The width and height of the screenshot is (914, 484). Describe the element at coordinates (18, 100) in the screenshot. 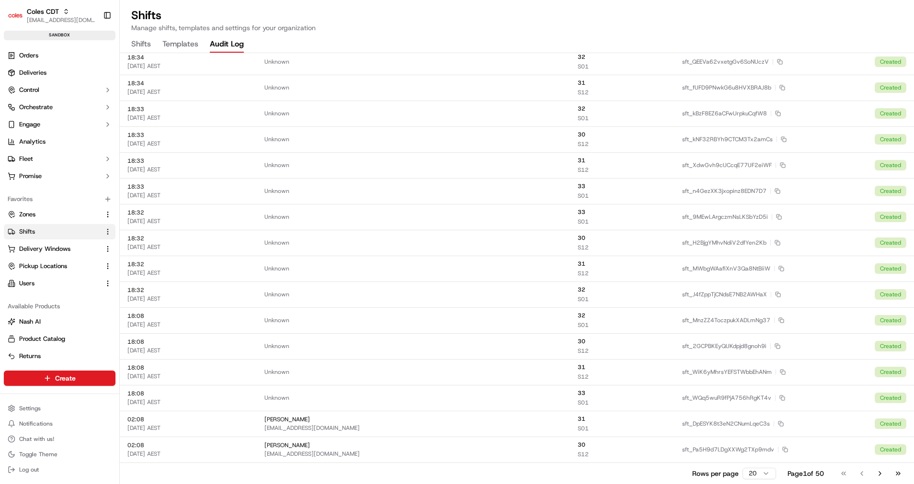

I see `img: 1736555255976-a54dd68f-1ca7-489b-9aae-adbdc363a1c4` at that location.